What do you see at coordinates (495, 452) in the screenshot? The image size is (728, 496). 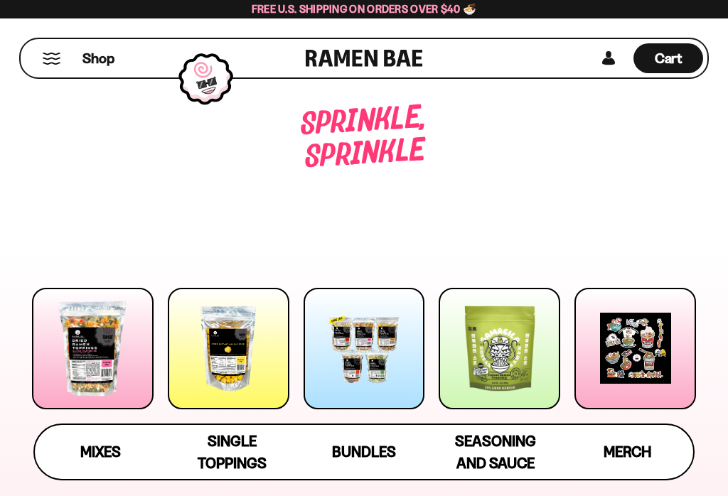 I see `span: Seasoning and Sauce` at bounding box center [495, 452].